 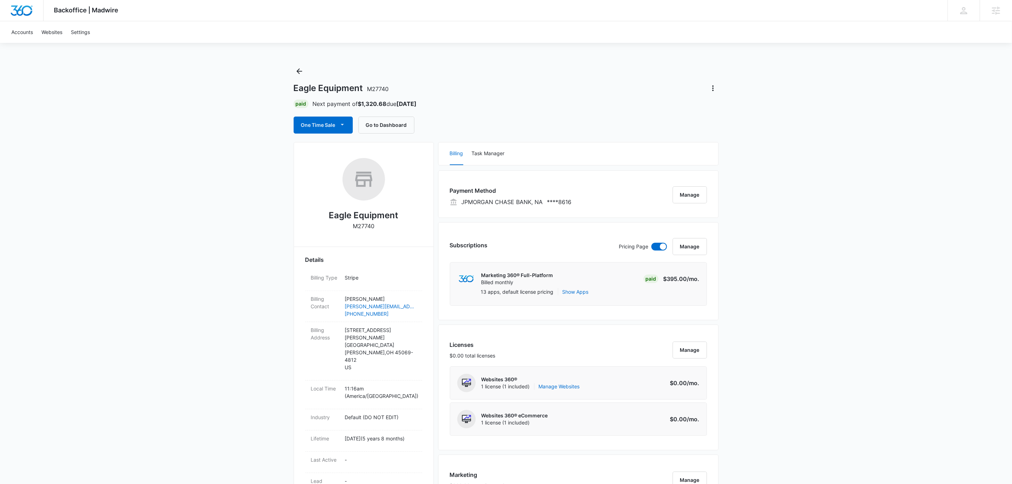 What do you see at coordinates (363, 226) in the screenshot?
I see `p: M27740` at bounding box center [363, 226].